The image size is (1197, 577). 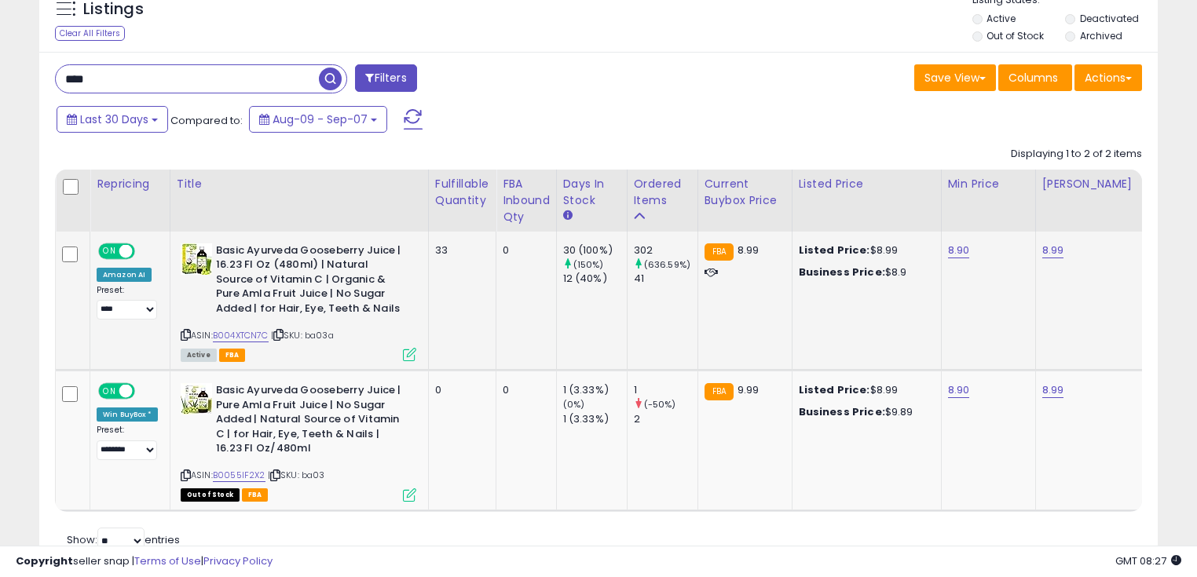 I want to click on label: Active, so click(x=1000, y=18).